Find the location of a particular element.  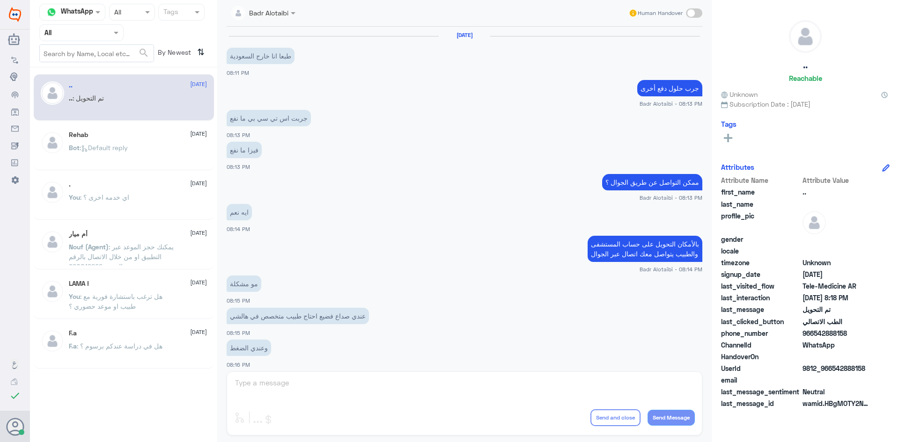

span: Badr Alotaibi - 08:14 PM is located at coordinates (671, 269).